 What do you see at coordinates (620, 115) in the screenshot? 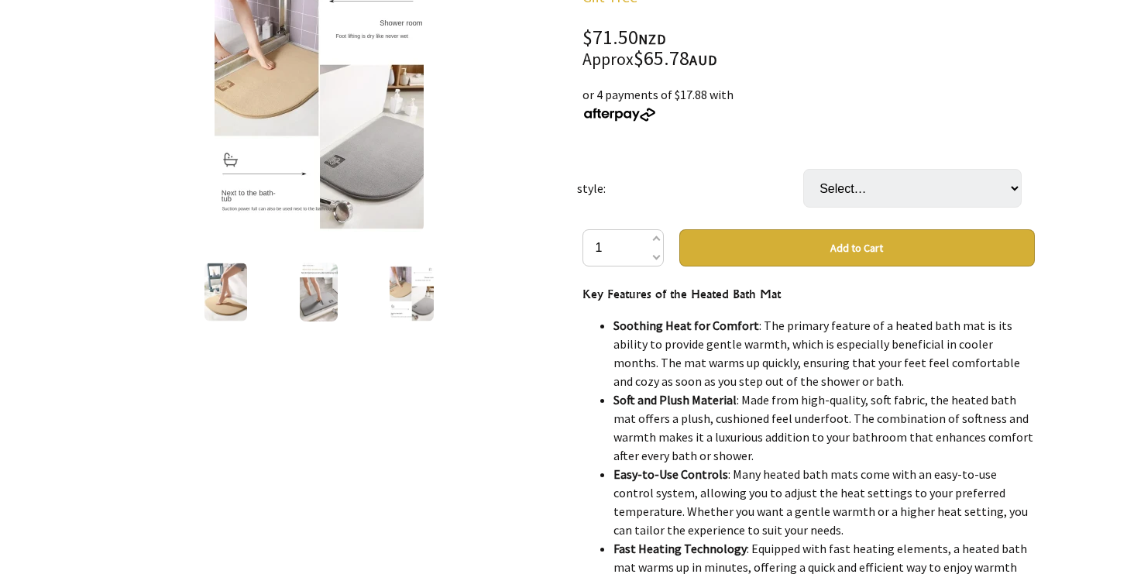
I see `img: Afterpay` at bounding box center [620, 115].